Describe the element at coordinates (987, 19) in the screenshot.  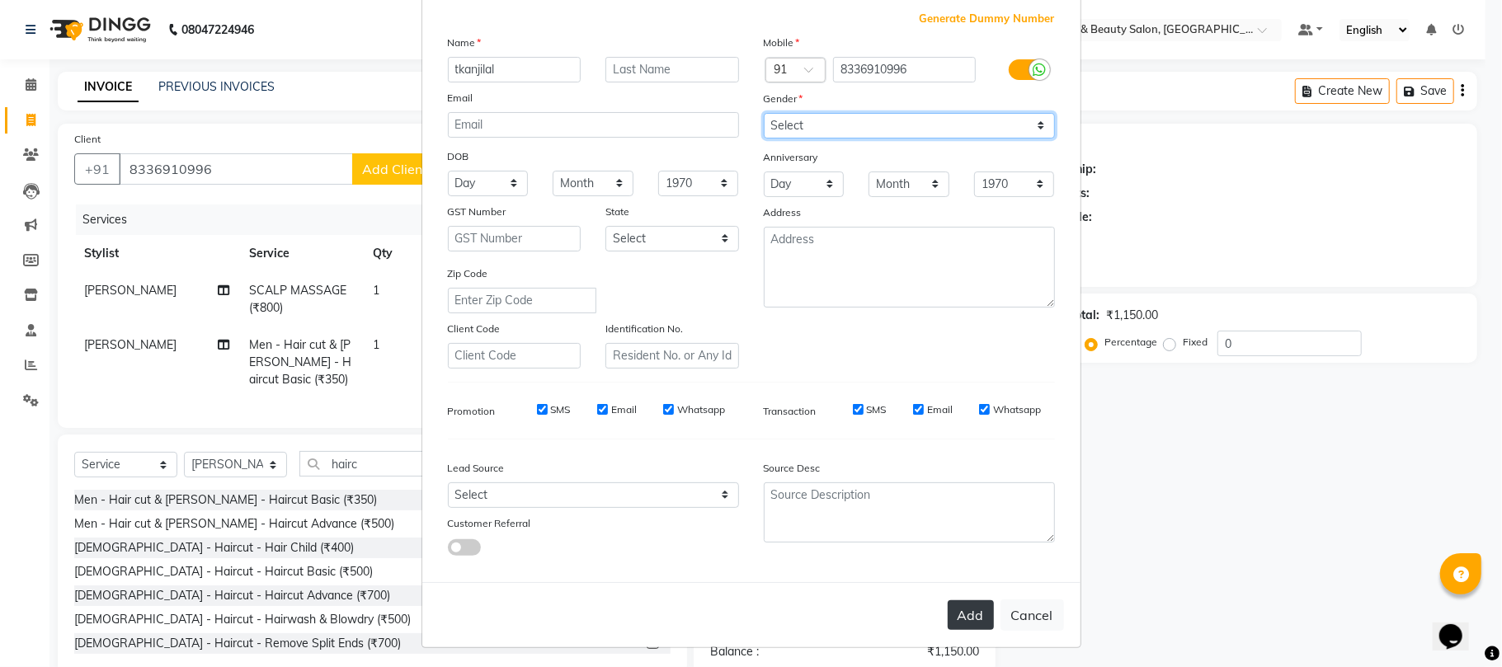
I see `span: Generate Dummy Number` at that location.